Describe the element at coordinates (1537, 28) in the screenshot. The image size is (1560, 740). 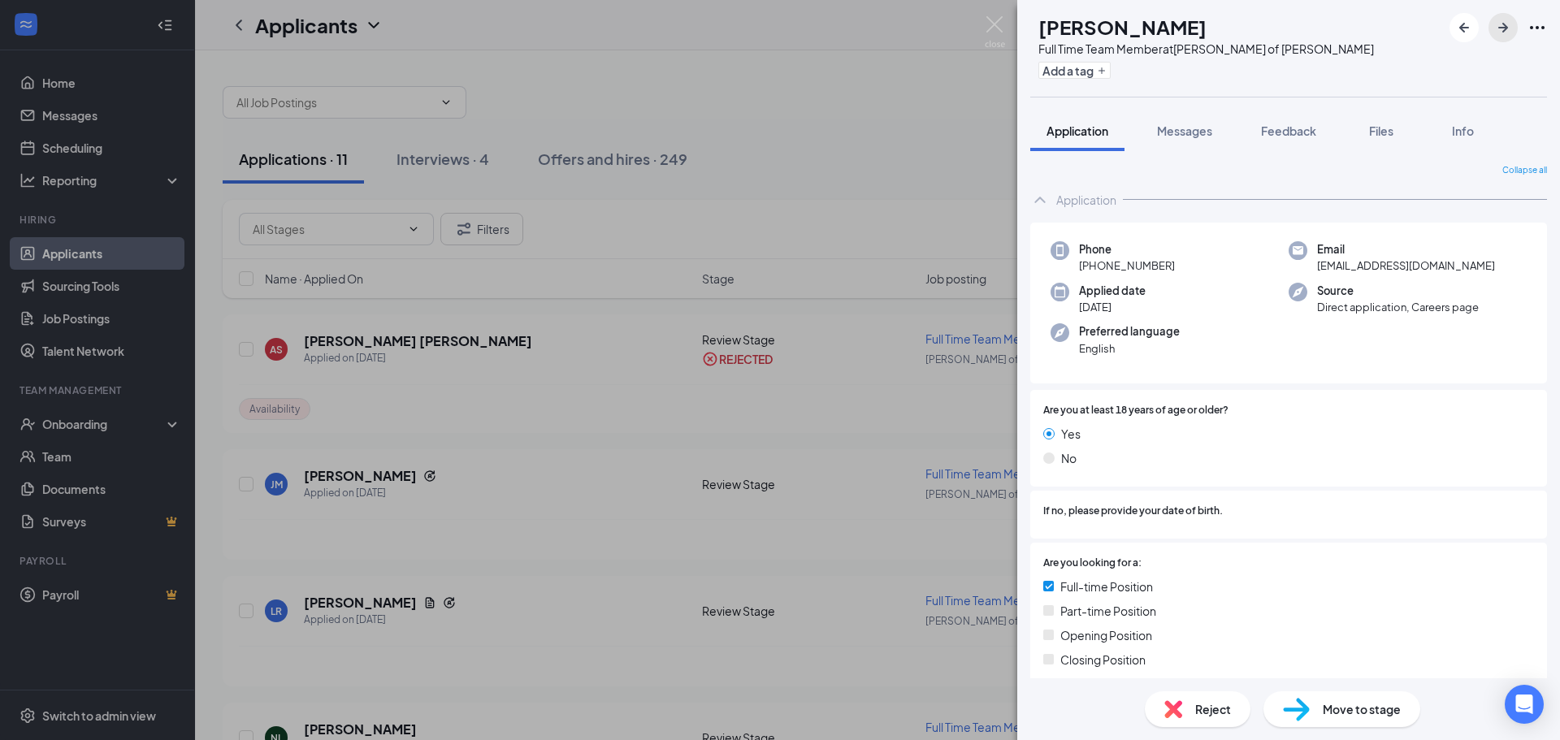
I see `svg: Ellipses` at that location.